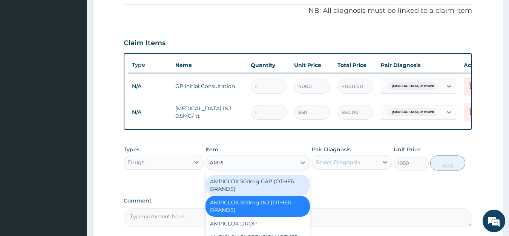 Image resolution: width=509 pixels, height=236 pixels. I want to click on th: Type, so click(150, 65).